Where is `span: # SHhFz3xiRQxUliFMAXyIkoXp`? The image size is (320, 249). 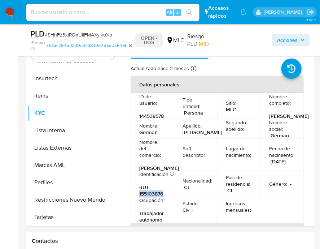
span: # SHhFz3xiRQxUliFMAXyIkoXp is located at coordinates (78, 35).